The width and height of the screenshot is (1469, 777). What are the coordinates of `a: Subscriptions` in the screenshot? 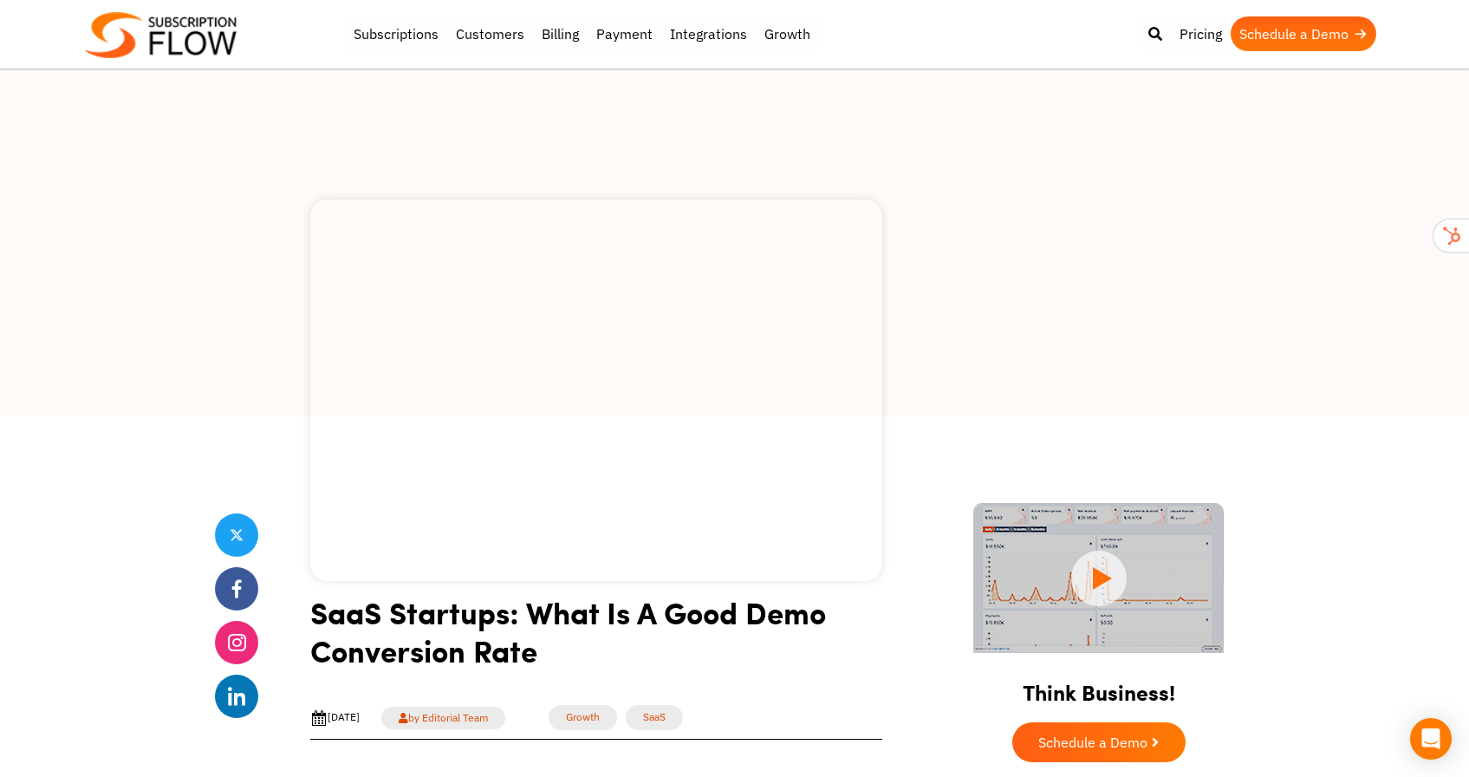 It's located at (396, 34).